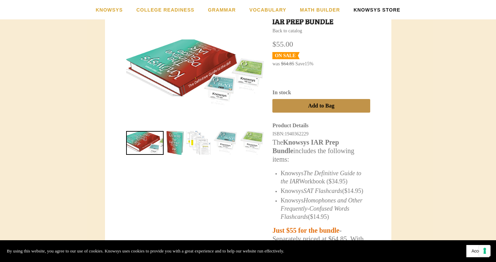 The width and height of the screenshot is (496, 262). What do you see at coordinates (287, 31) in the screenshot?
I see `a: Back to catalog` at bounding box center [287, 31].